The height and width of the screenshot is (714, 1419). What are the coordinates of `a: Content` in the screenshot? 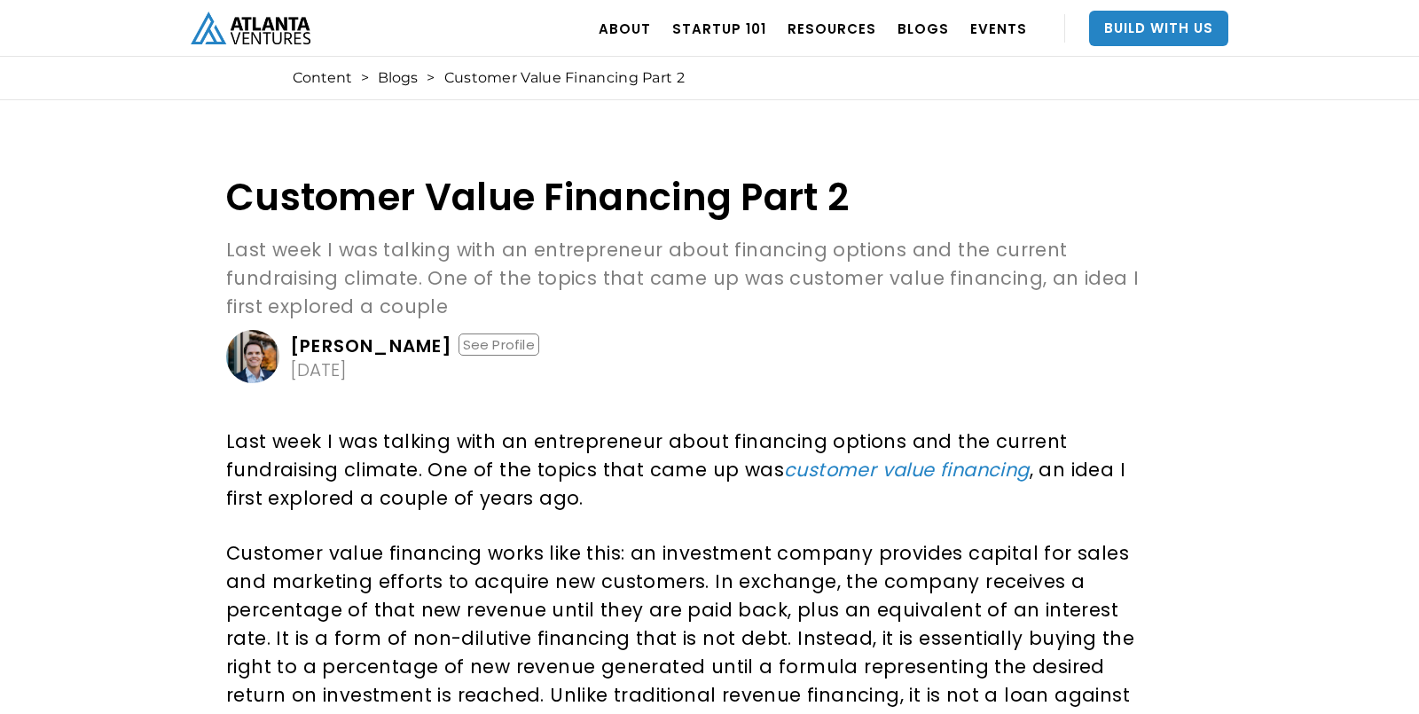 It's located at (322, 78).